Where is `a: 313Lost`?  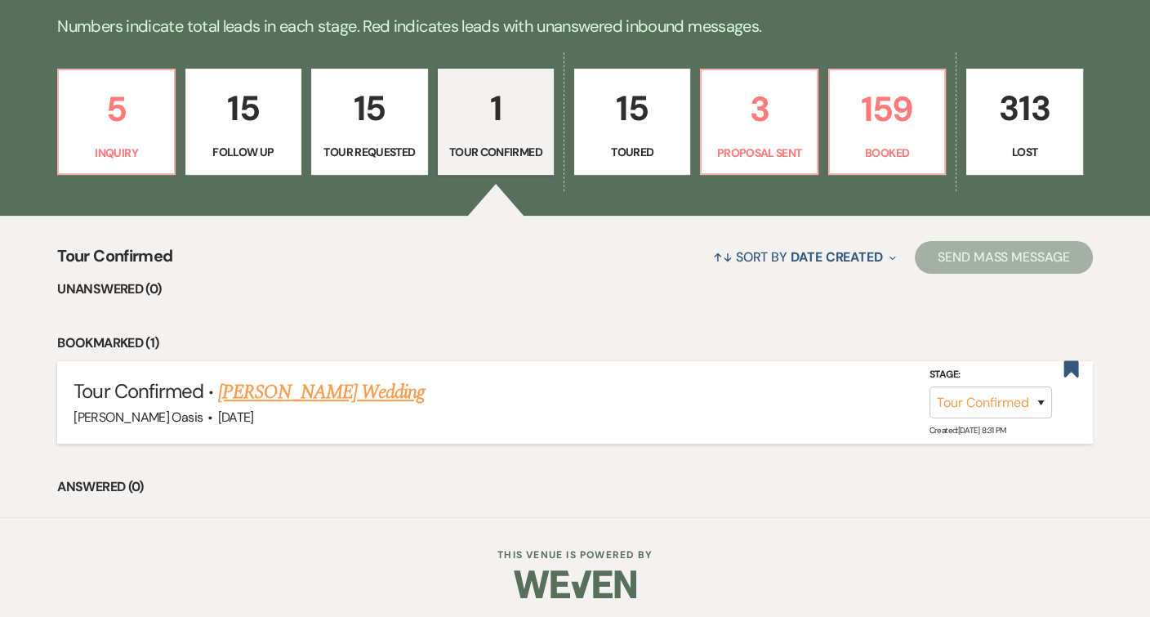 a: 313Lost is located at coordinates (1024, 122).